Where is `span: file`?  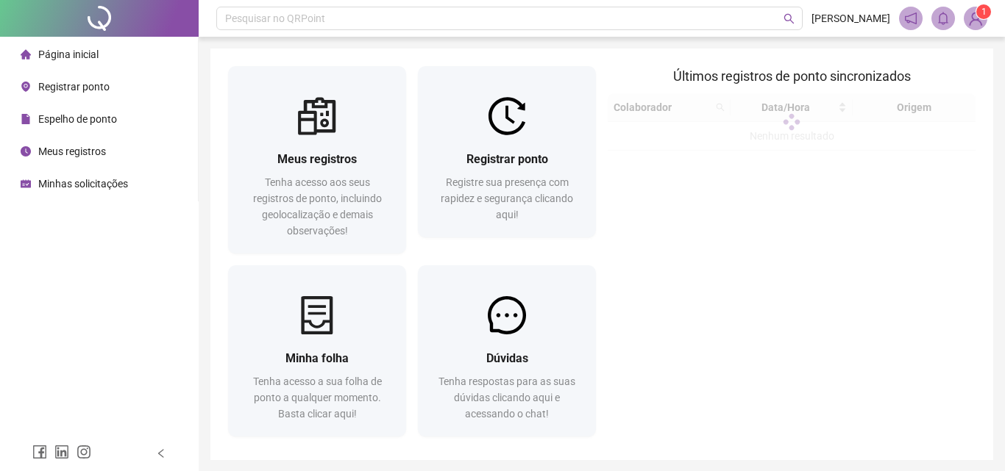
span: file is located at coordinates (26, 119).